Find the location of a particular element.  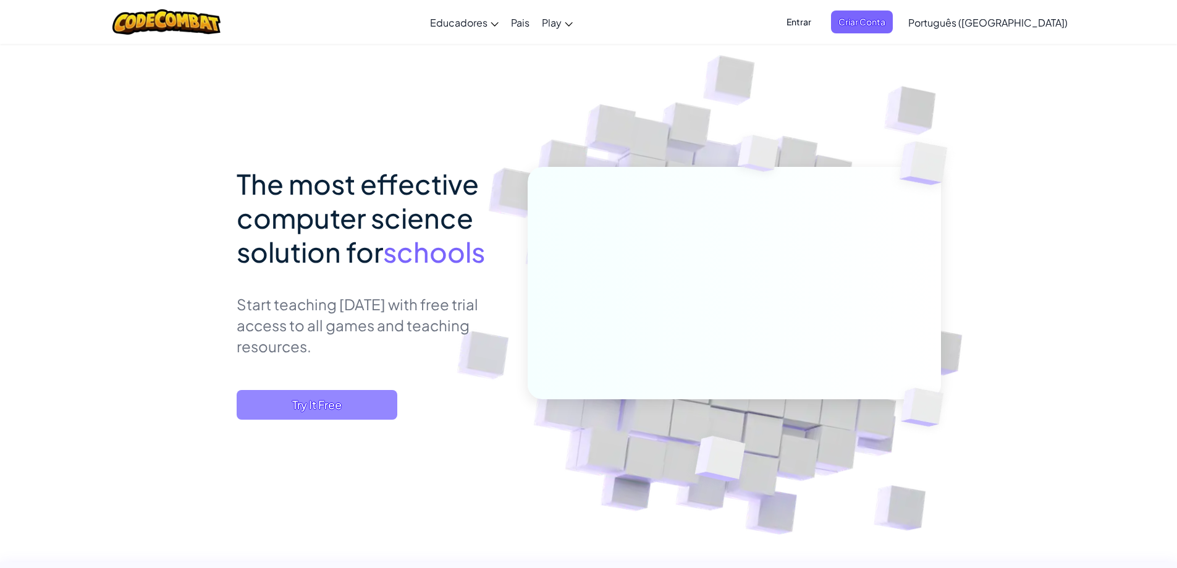

a: CodeCombat logo is located at coordinates (166, 22).